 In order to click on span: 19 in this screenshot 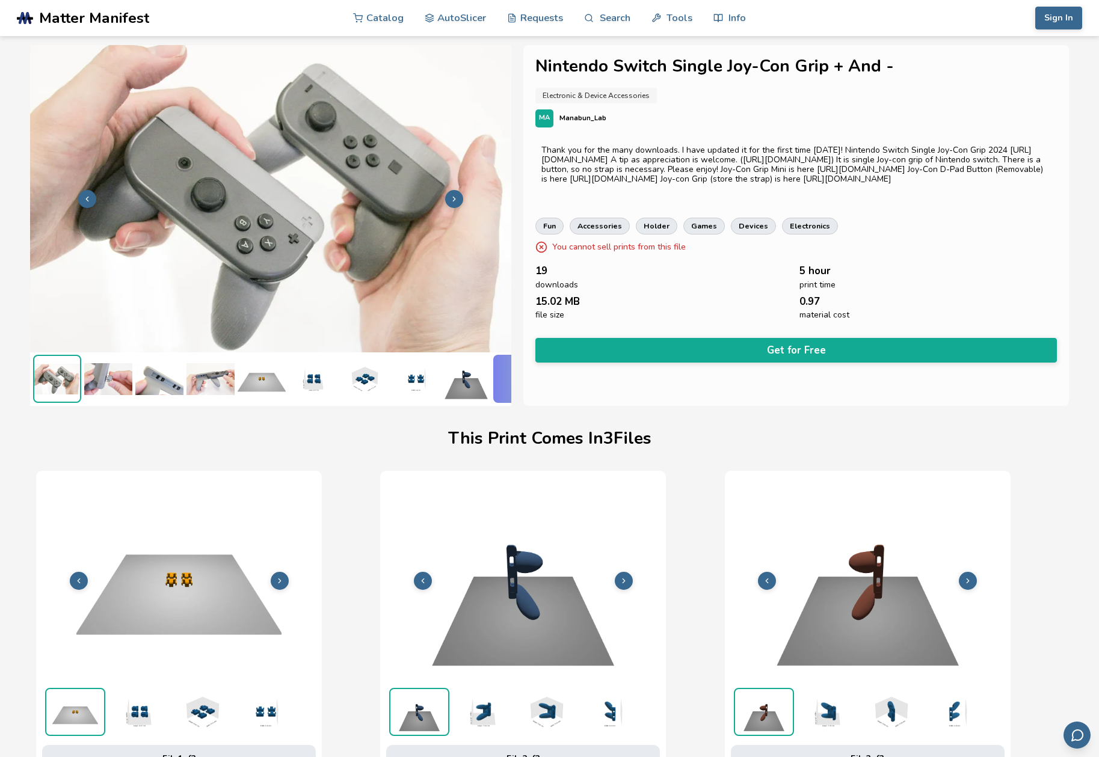, I will do `click(541, 271)`.